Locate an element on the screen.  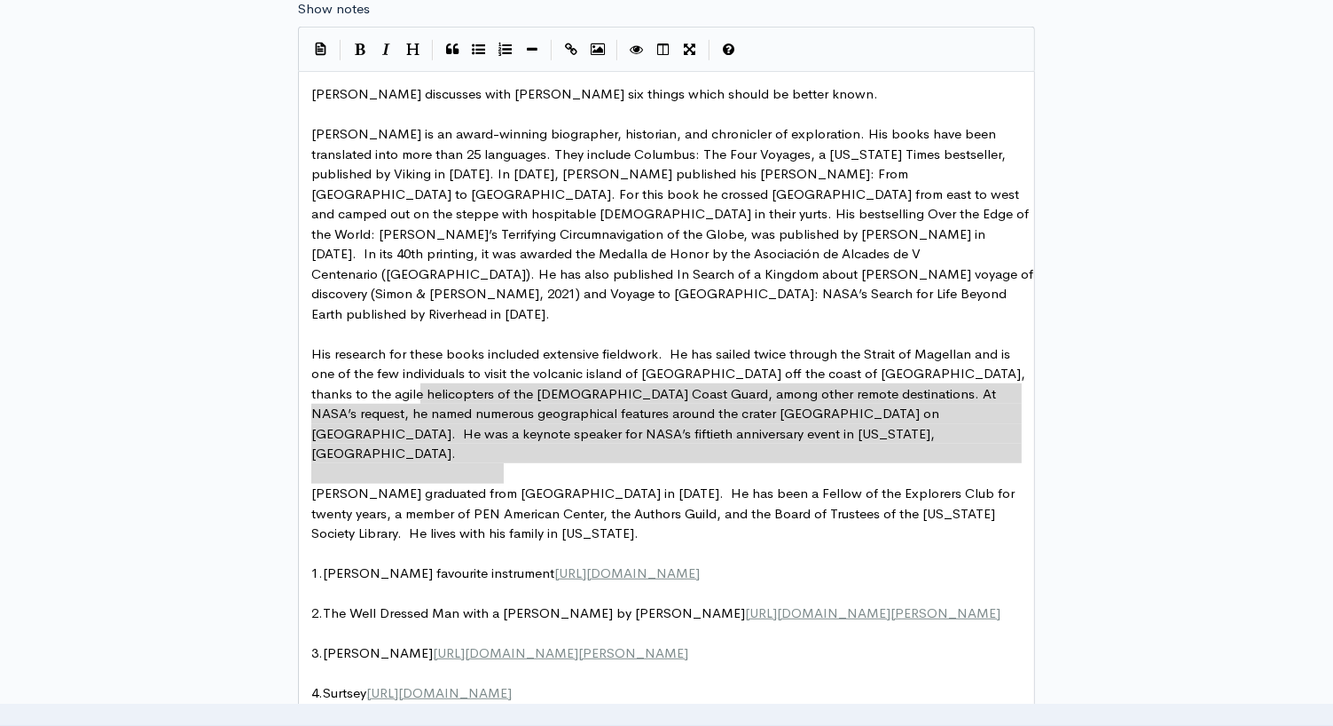
button: Toggle Fullscreen is located at coordinates (690, 50).